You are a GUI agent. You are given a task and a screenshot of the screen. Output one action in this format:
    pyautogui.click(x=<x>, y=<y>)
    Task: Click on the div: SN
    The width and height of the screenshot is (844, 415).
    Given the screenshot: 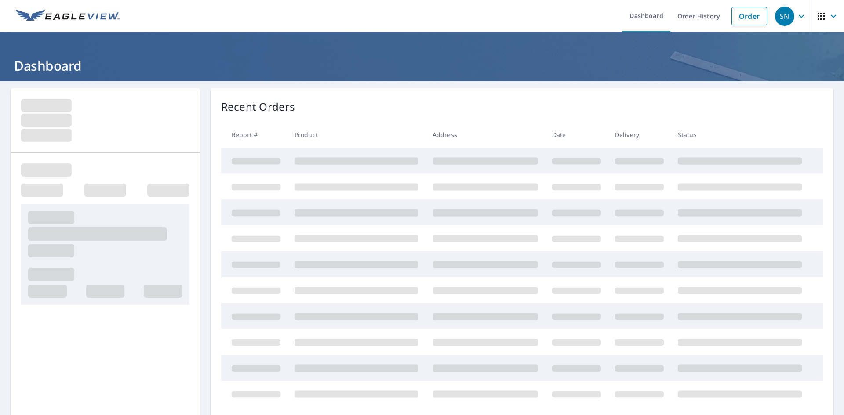 What is the action you would take?
    pyautogui.click(x=785, y=16)
    